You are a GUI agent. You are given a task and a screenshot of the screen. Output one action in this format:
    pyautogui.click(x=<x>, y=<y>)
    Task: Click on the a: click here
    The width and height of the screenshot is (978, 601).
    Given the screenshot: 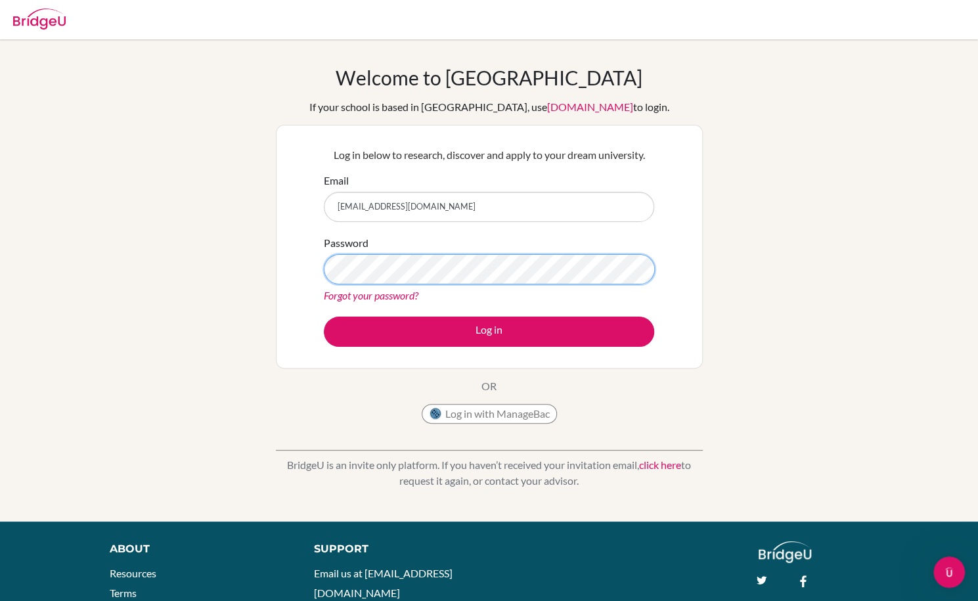 What is the action you would take?
    pyautogui.click(x=660, y=464)
    